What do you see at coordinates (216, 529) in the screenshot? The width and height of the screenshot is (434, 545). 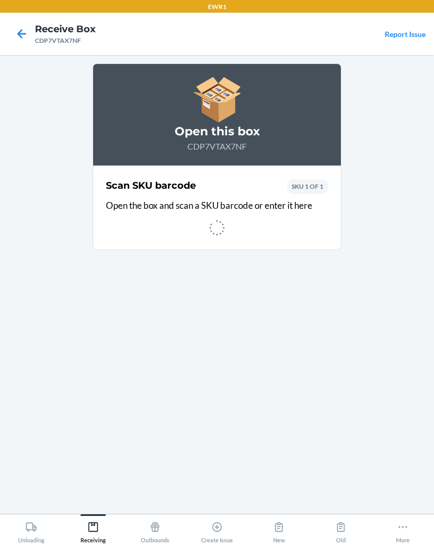 I see `button: Create Issue` at bounding box center [216, 529].